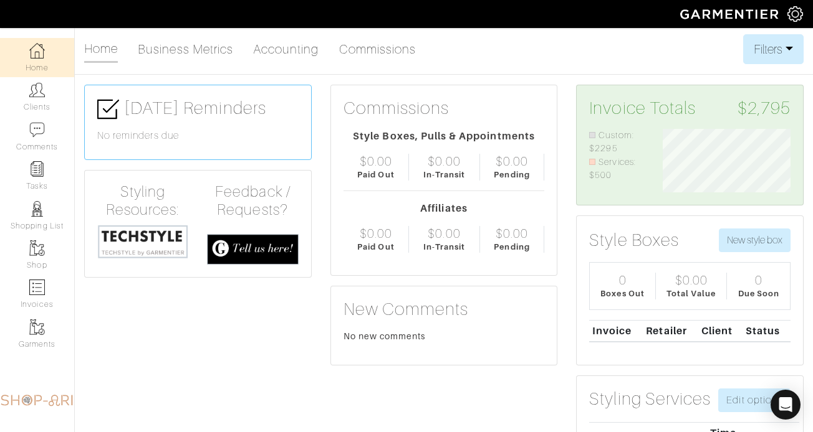 This screenshot has height=432, width=813. Describe the element at coordinates (689, 108) in the screenshot. I see `h3: Invoice Totals` at that location.